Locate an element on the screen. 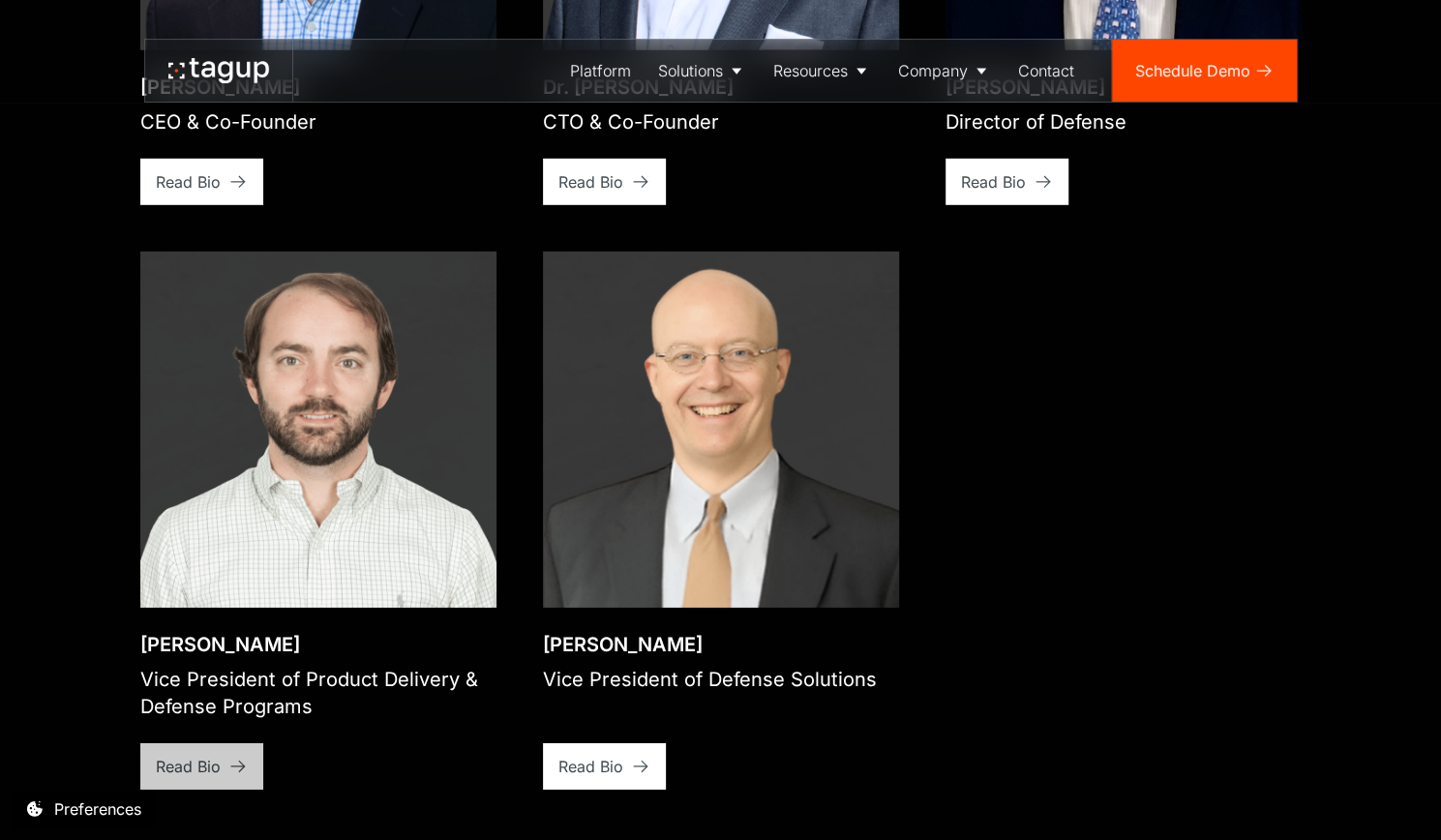 The height and width of the screenshot is (840, 1441). a: Resources is located at coordinates (821, 71).